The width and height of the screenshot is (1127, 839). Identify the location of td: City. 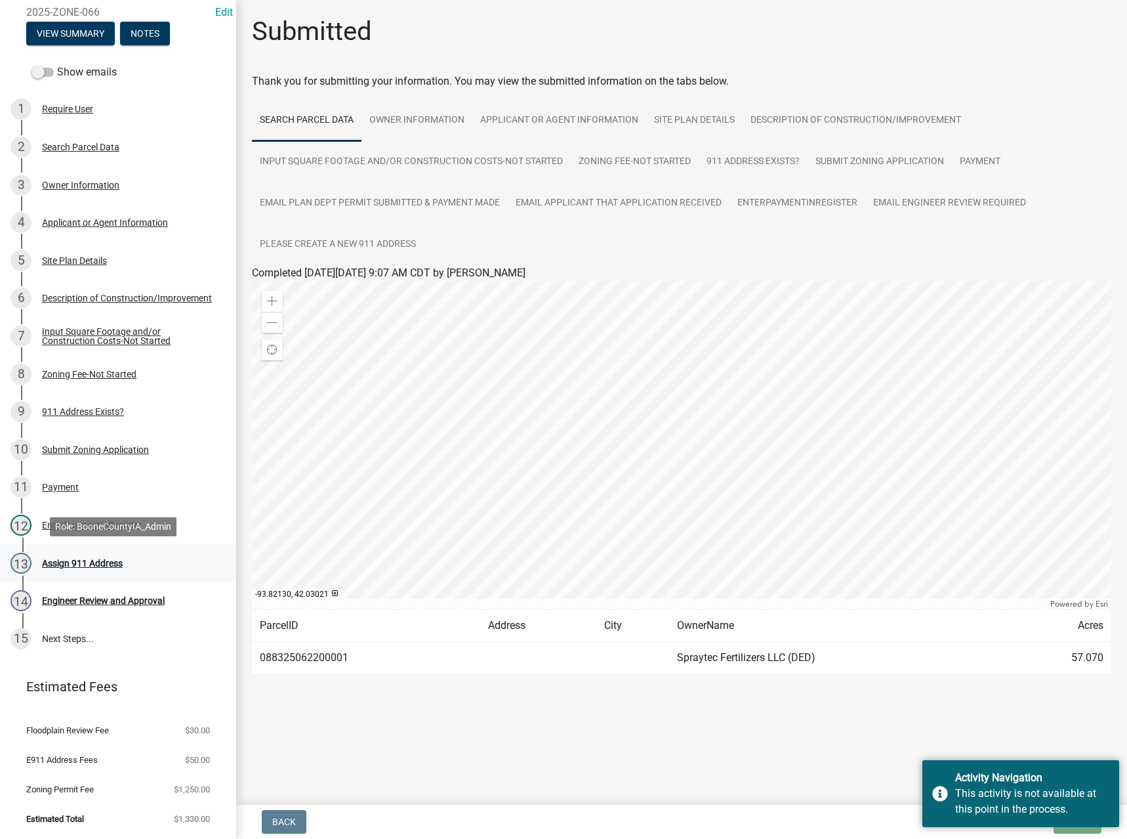
(633, 625).